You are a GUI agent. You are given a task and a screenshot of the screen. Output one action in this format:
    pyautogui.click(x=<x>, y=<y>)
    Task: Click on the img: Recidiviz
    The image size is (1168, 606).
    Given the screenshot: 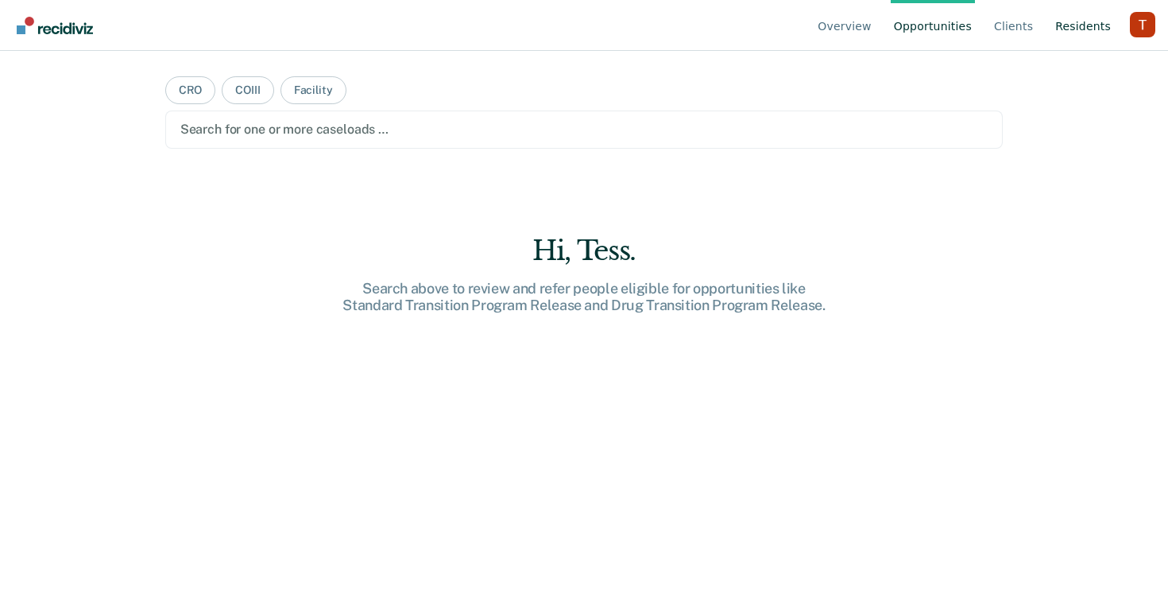 What is the action you would take?
    pyautogui.click(x=55, y=25)
    